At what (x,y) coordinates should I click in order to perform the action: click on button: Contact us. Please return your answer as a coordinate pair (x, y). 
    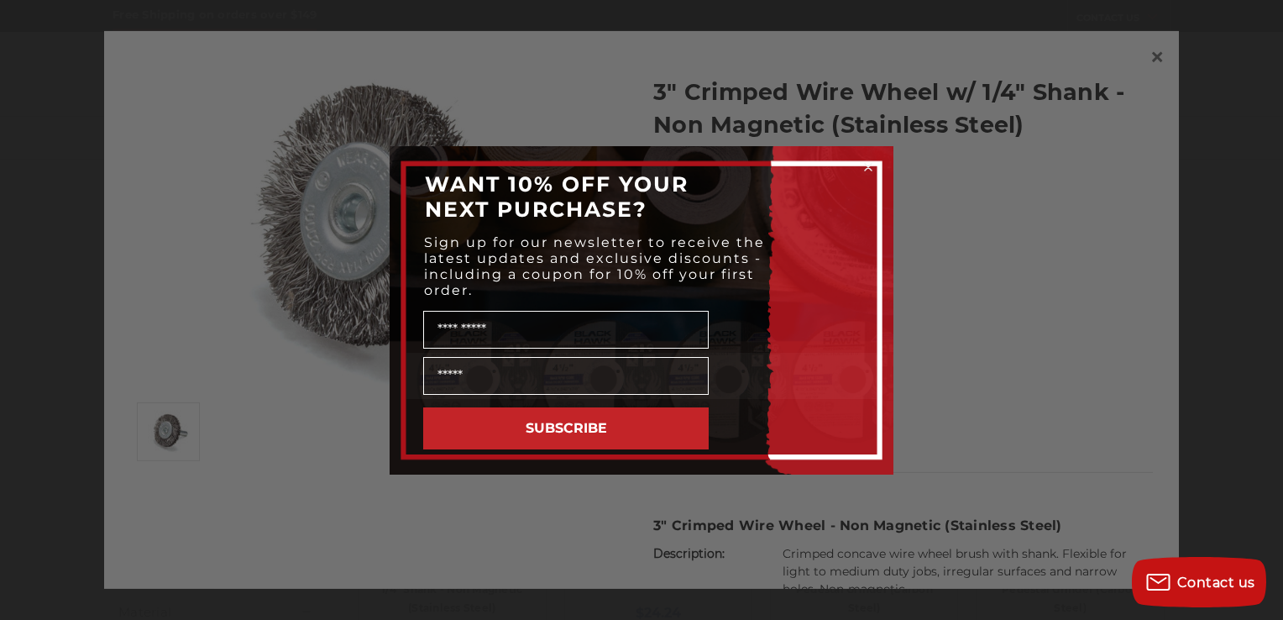
    Looking at the image, I should click on (1199, 582).